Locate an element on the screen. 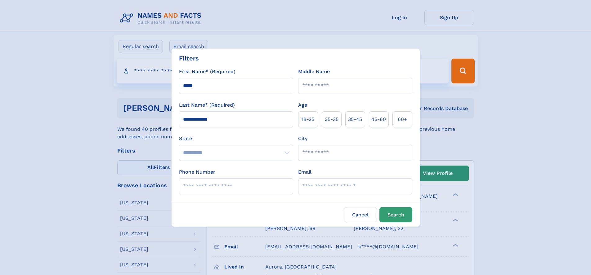 The height and width of the screenshot is (275, 591). label: Cancel is located at coordinates (360, 215).